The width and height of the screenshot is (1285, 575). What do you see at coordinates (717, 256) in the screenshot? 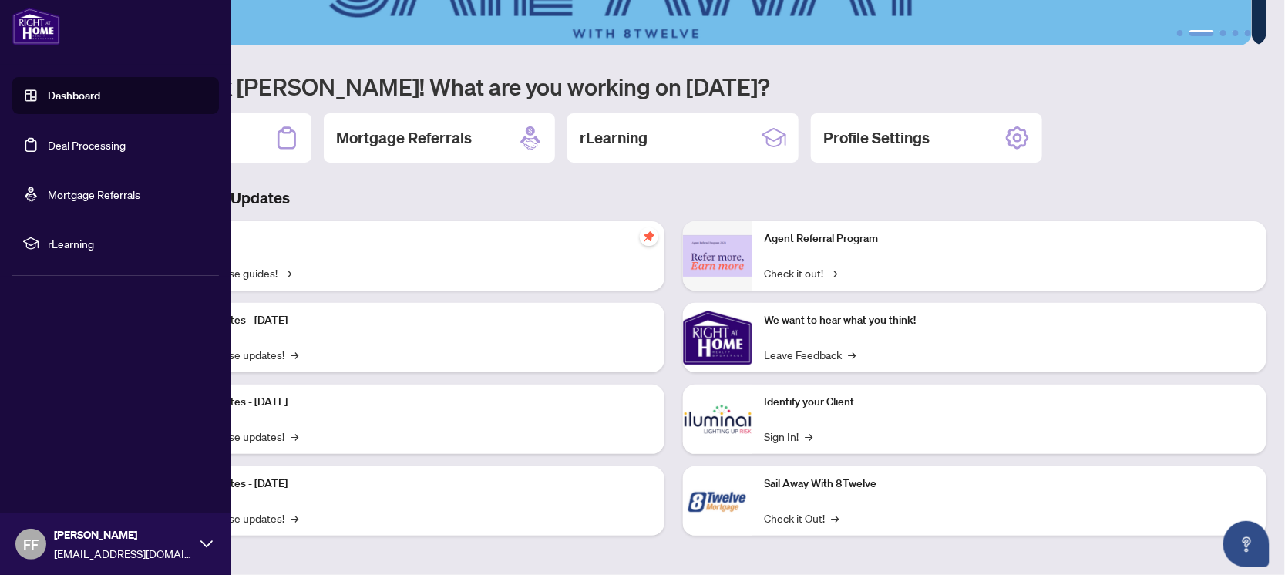
I see `img: Agent Referral Program` at bounding box center [717, 256].